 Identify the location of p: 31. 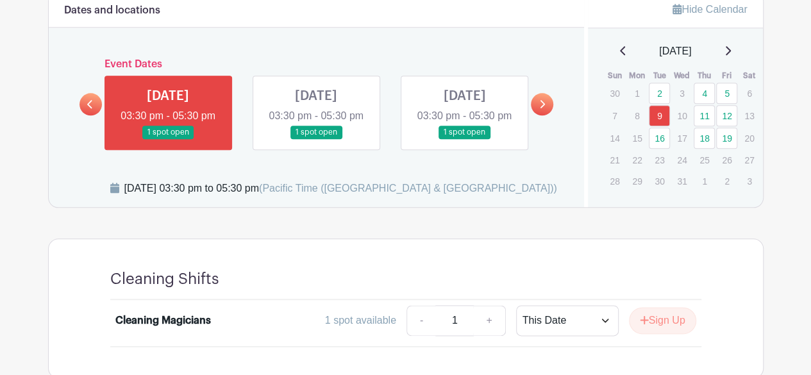
(681, 181).